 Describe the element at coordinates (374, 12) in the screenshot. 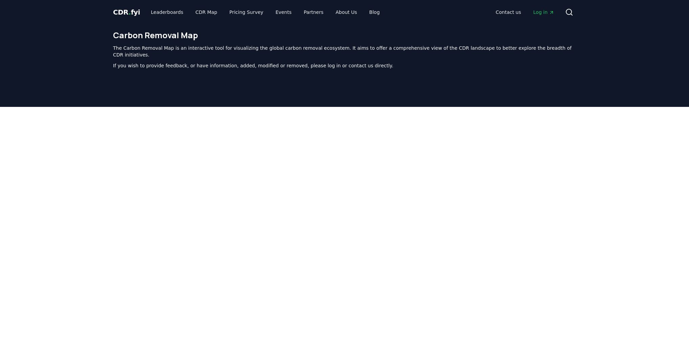

I see `a: Blog` at that location.